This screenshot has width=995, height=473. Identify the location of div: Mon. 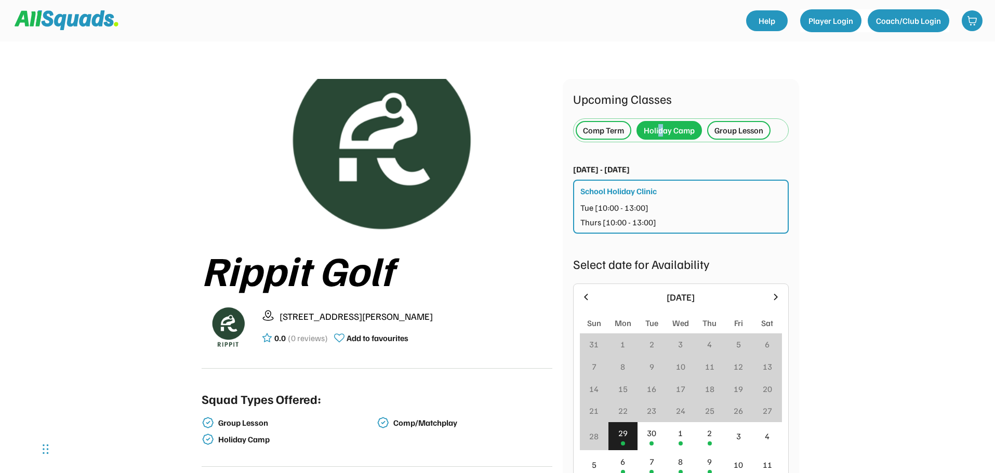
(623, 323).